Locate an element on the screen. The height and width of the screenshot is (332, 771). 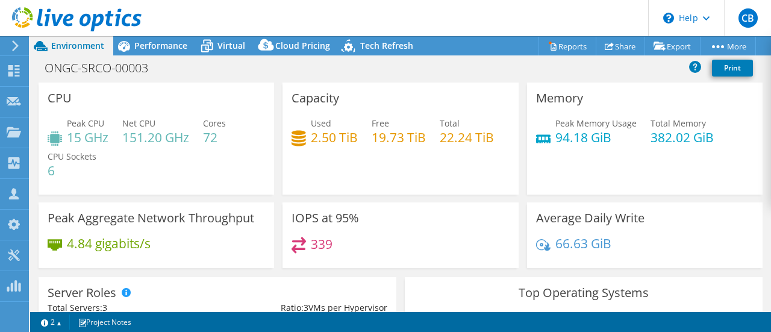
div: Total Servers: is located at coordinates (133, 308).